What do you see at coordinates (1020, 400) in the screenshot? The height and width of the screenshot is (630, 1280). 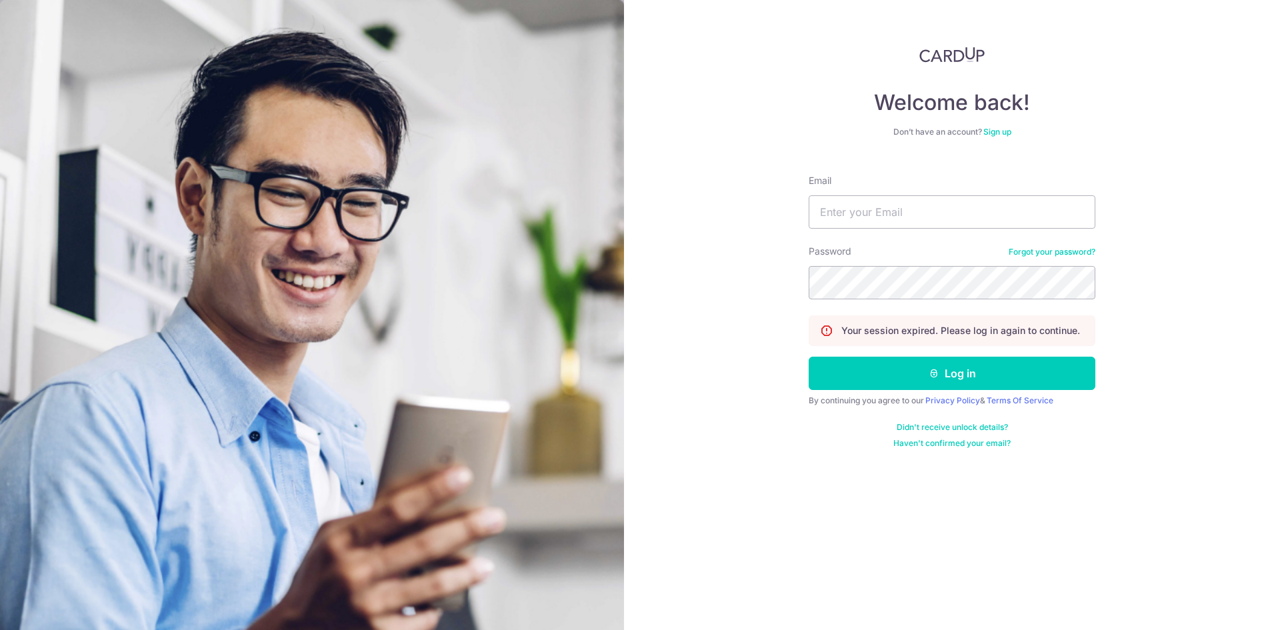 I see `a: Terms Of Service` at bounding box center [1020, 400].